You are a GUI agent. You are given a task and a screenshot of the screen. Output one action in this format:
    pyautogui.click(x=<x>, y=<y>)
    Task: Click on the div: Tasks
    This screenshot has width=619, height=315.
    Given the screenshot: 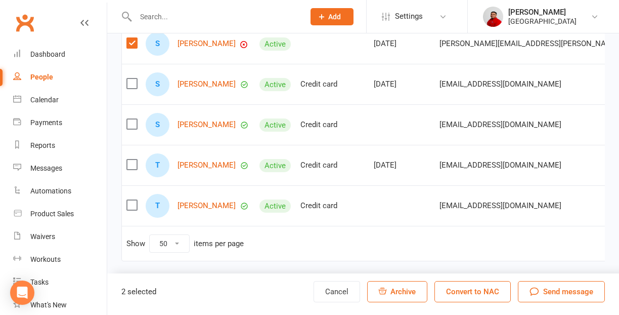 What is the action you would take?
    pyautogui.click(x=39, y=282)
    